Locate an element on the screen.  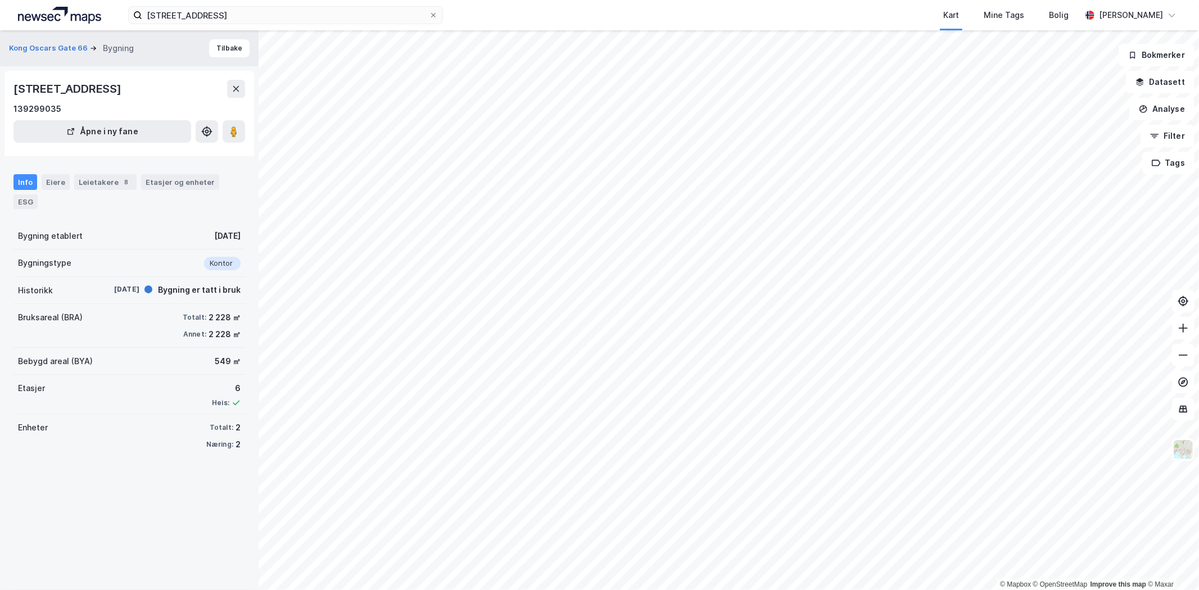
div: Bygning is located at coordinates (118, 48).